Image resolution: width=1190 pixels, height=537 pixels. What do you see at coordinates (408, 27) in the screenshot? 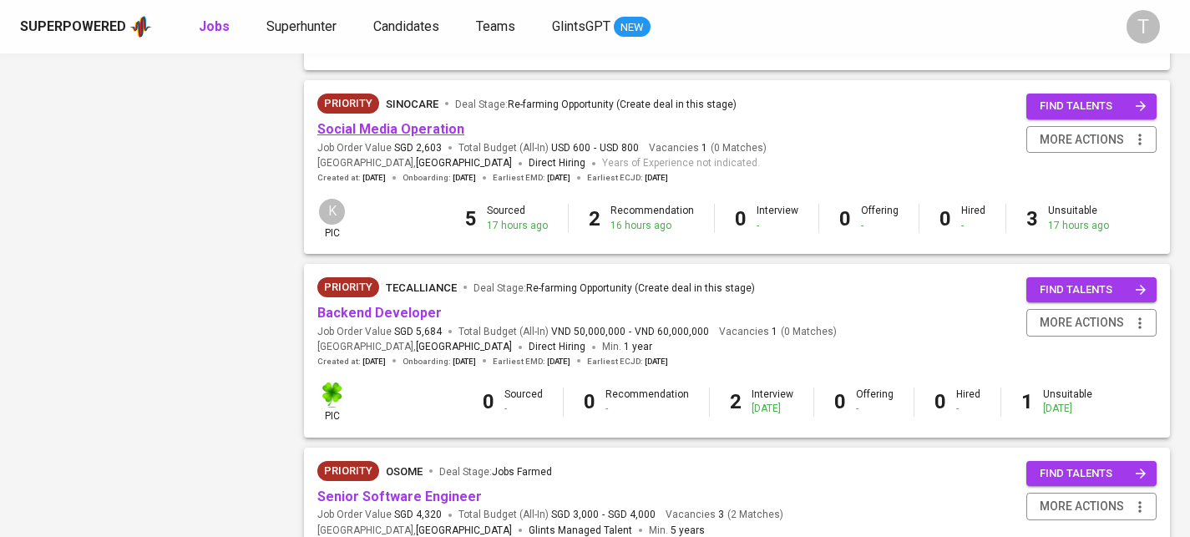
I see `a: Candidates` at bounding box center [408, 27].